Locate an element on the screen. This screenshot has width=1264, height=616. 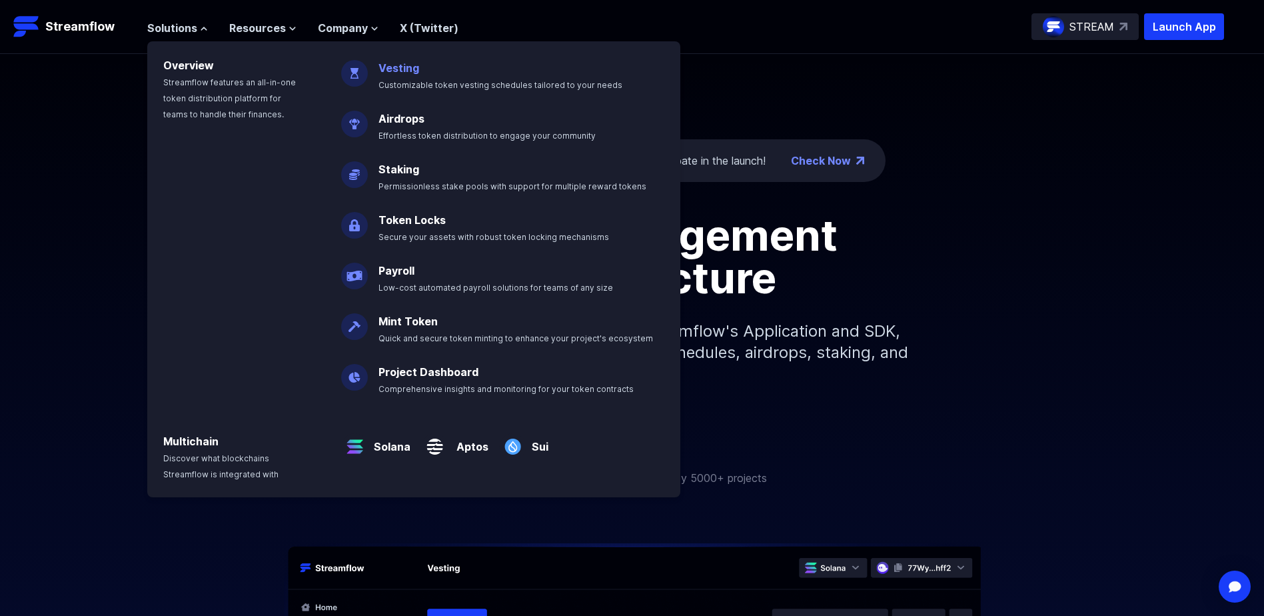
a: Vesting is located at coordinates (399, 68).